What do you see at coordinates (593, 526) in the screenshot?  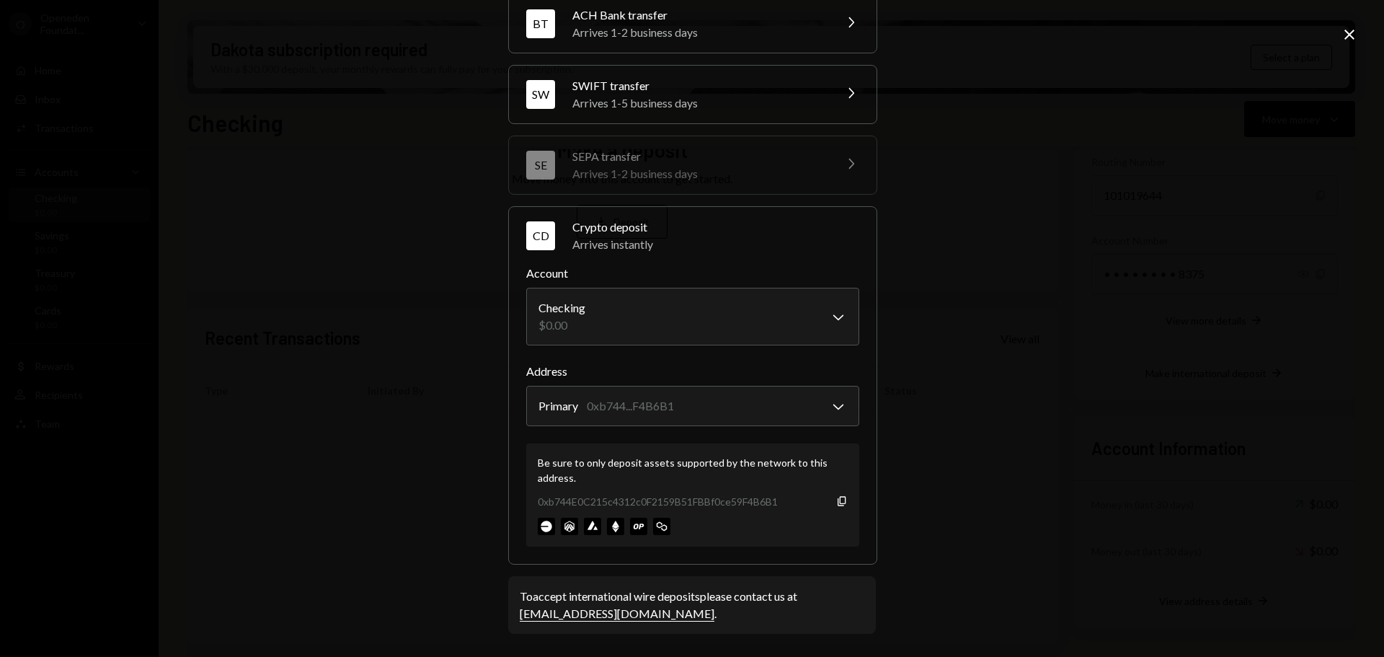 I see `img: avalanche-mainnet` at bounding box center [593, 526].